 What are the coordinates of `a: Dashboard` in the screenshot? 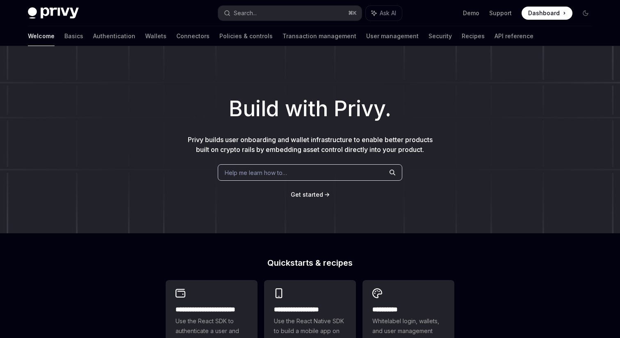 It's located at (547, 13).